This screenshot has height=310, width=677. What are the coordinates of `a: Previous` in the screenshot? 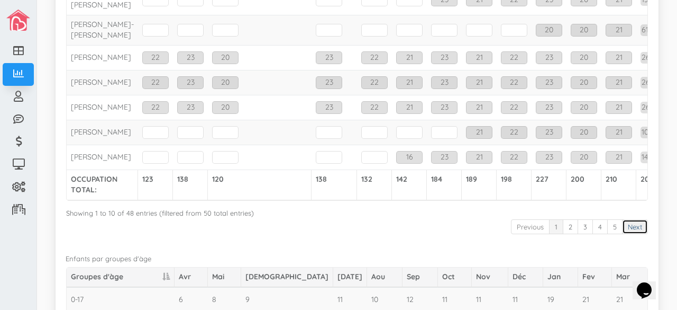 It's located at (530, 227).